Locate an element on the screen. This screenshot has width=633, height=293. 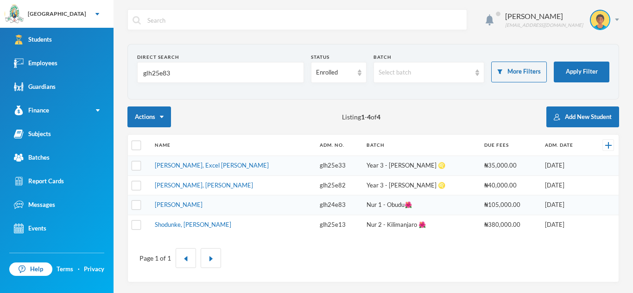
img: STUDENT is located at coordinates (600, 20).